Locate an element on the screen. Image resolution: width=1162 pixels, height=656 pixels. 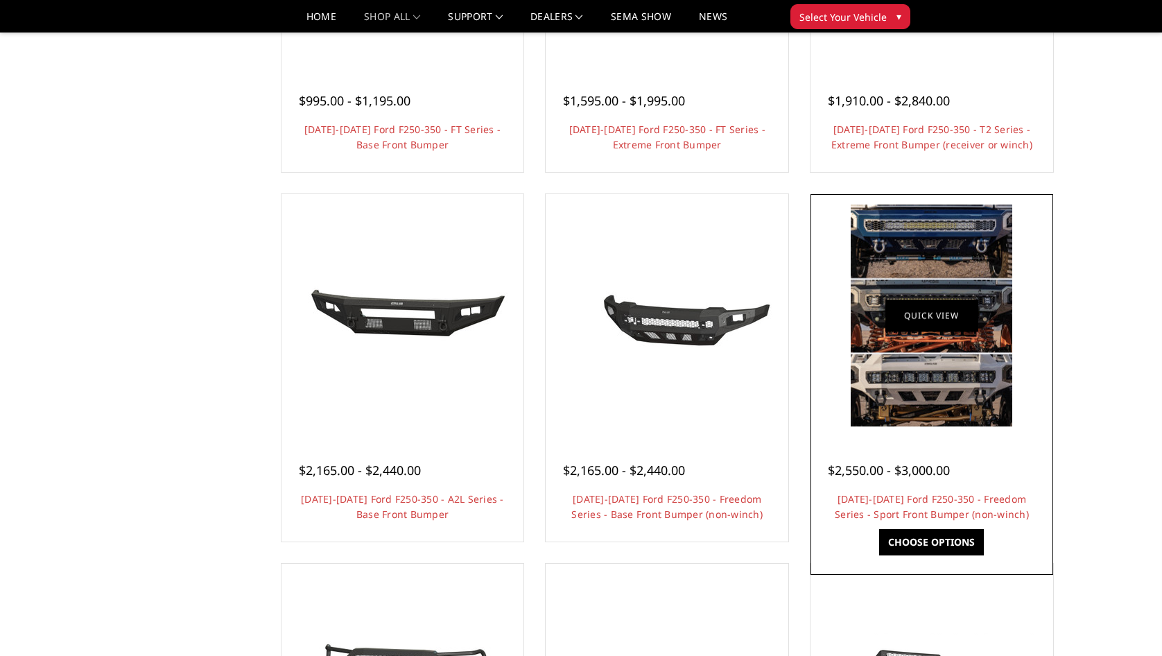
a: 2023-2025 Ford F250-350 - Freedom Series - Base Front Bumper (non-winch) 2023-2025 Ford F250-350 ... is located at coordinates (667, 315).